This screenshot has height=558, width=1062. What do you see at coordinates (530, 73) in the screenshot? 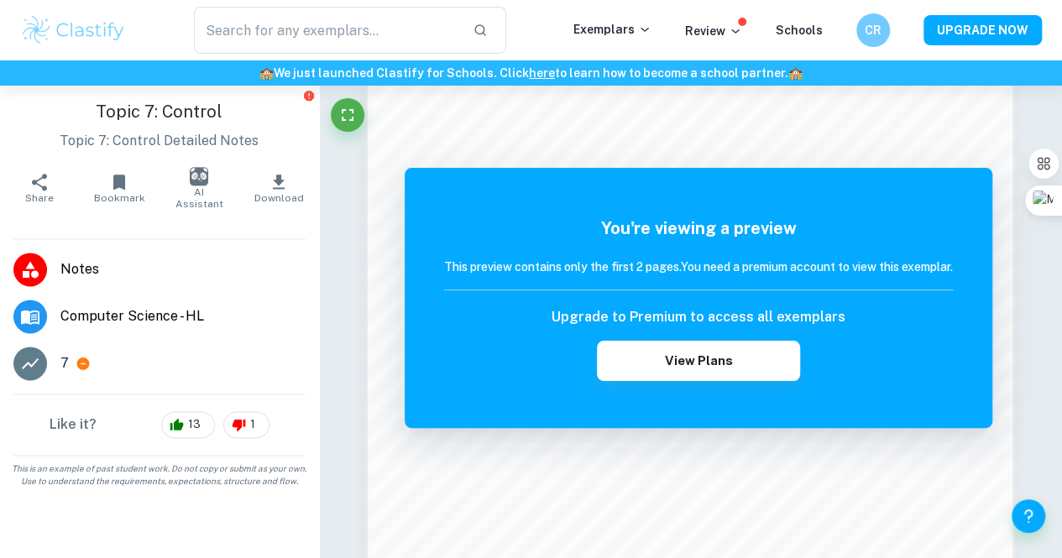
I see `h6: We just launched Clastify for Schools. Click to learn how to become a school partner.` at bounding box center [530, 73].